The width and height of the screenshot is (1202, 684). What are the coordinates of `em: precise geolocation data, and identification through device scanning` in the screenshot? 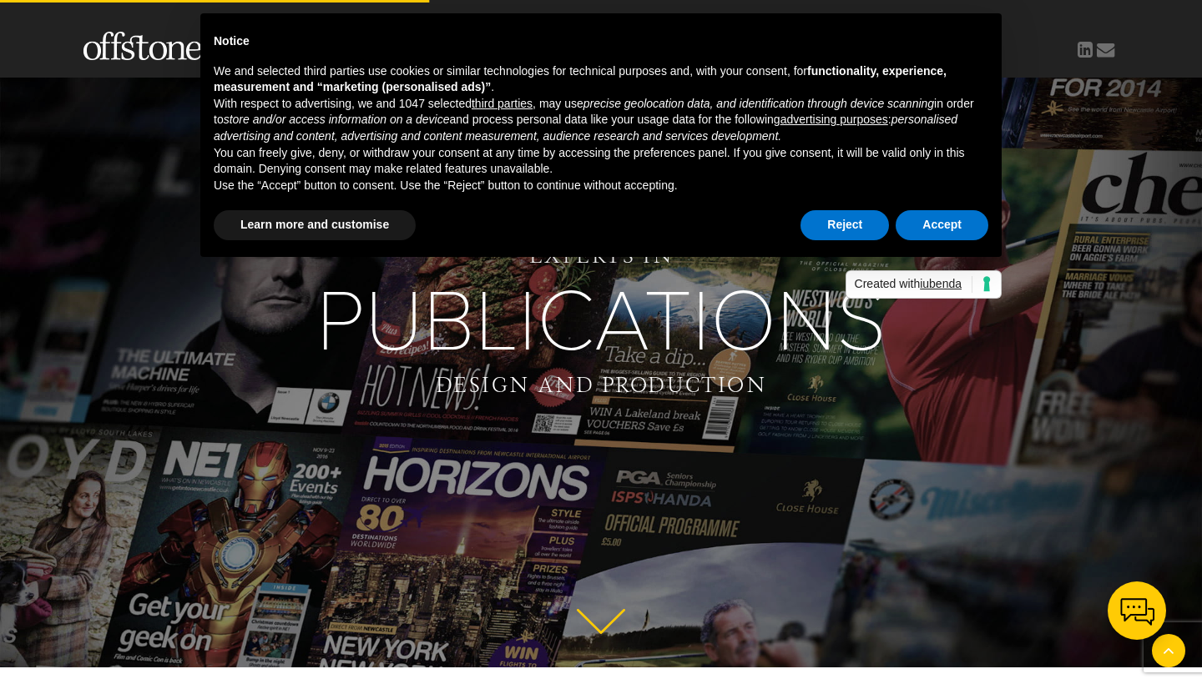 It's located at (759, 103).